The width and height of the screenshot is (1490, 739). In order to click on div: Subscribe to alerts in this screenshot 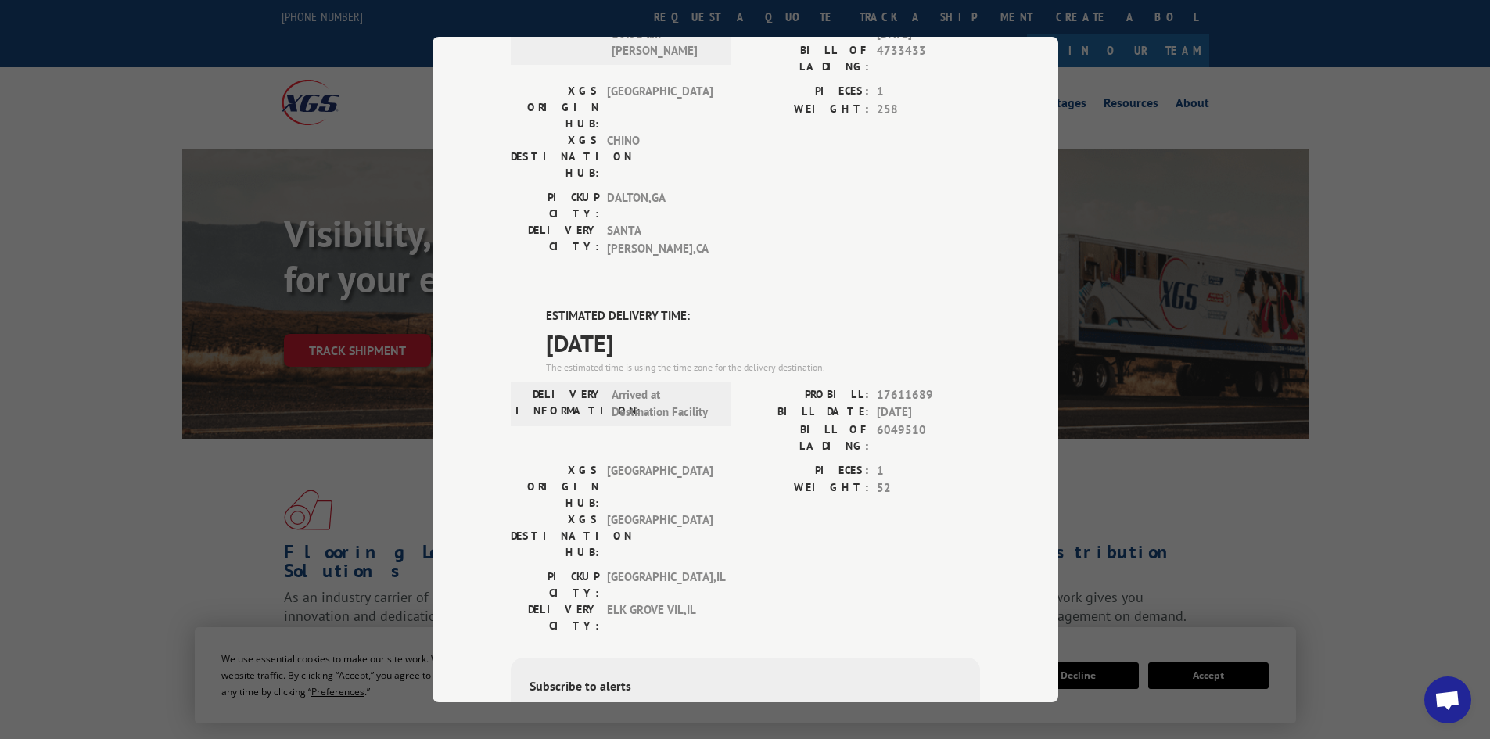, I will do `click(745, 687)`.